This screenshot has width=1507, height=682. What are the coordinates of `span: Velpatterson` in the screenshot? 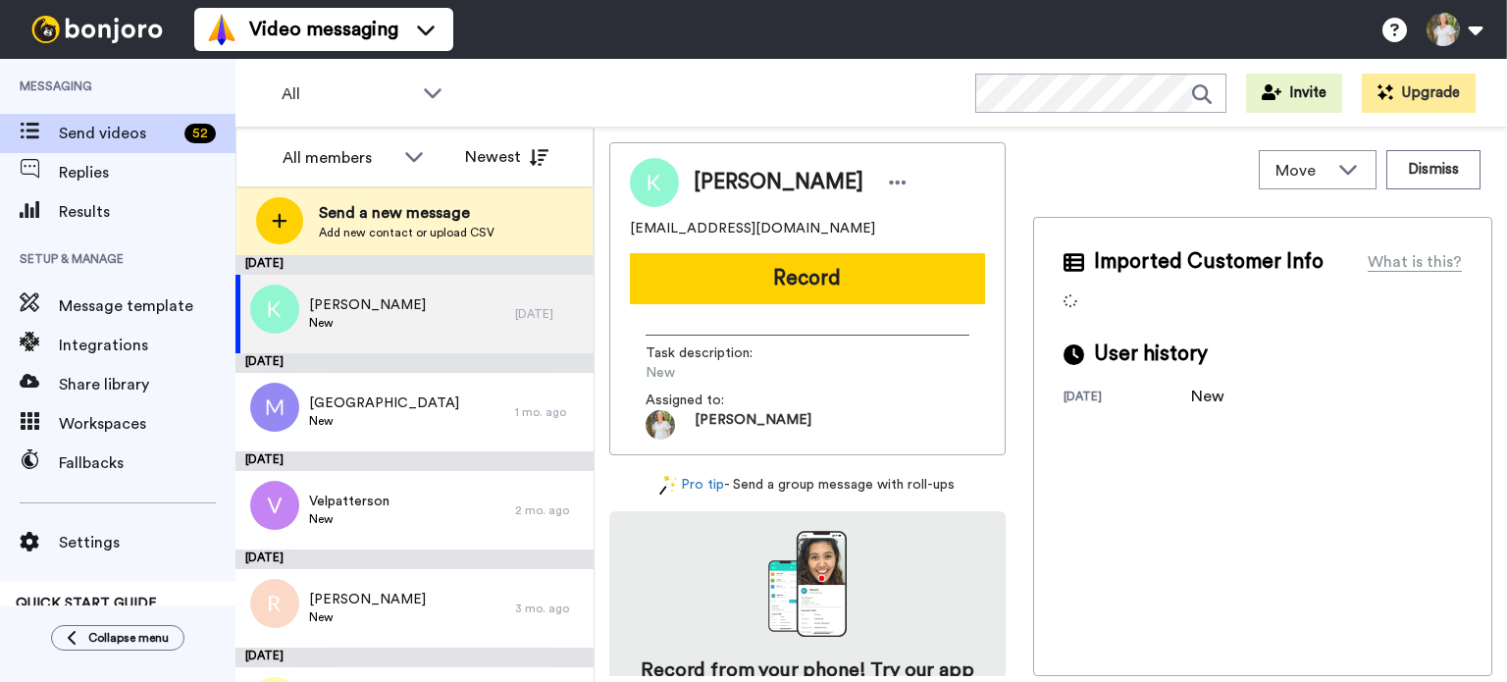 It's located at (349, 501).